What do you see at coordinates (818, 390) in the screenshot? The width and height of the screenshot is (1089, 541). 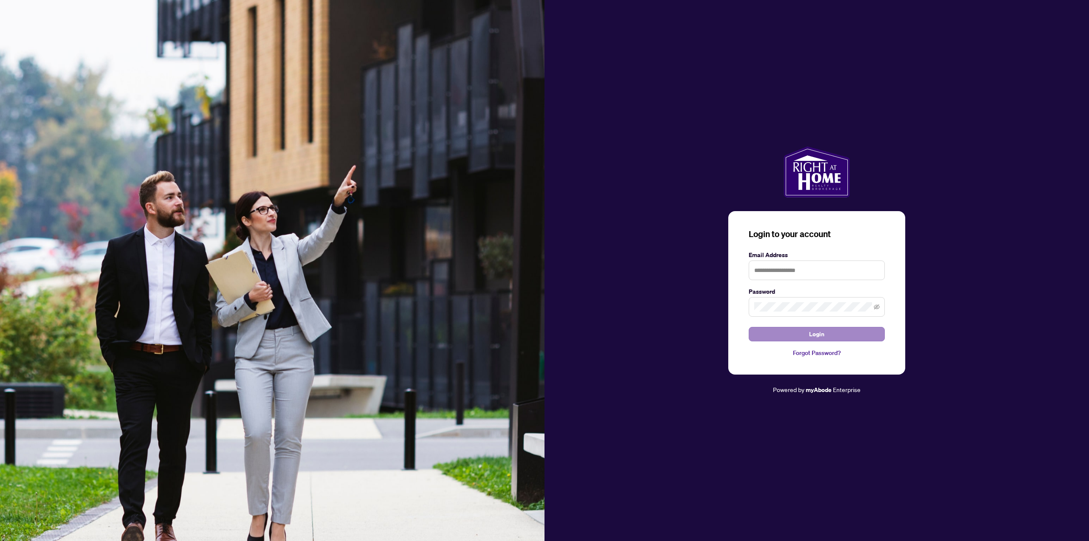 I see `a: myAbode` at bounding box center [818, 390].